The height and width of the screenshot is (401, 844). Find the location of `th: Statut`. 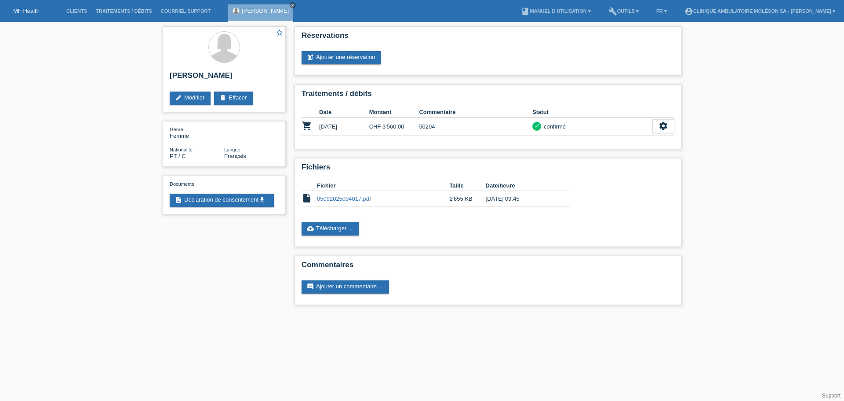

th: Statut is located at coordinates (592, 112).